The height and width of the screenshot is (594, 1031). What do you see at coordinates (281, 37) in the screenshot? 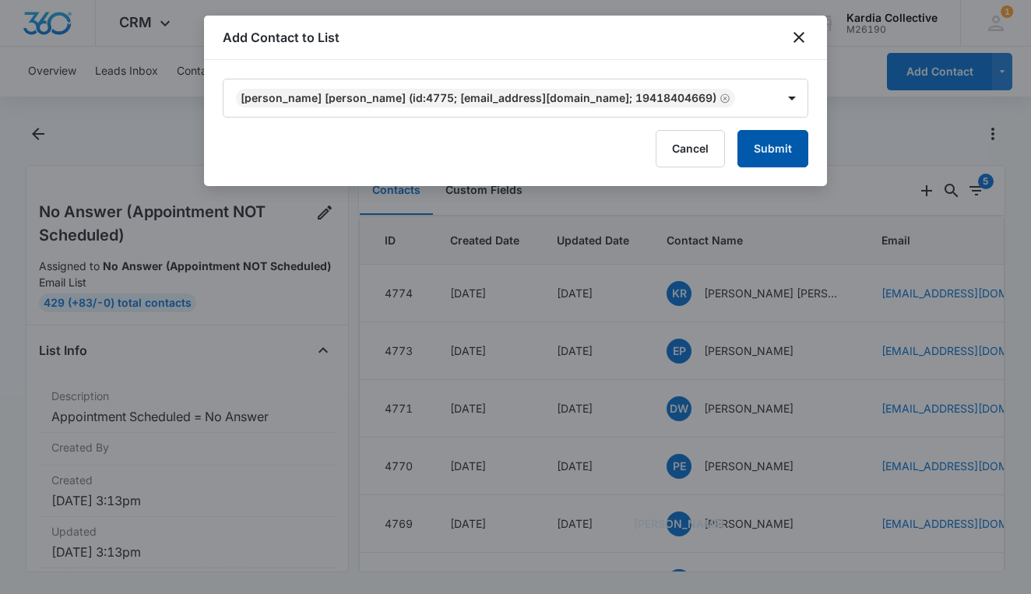
I see `h1: Add Contact to List` at bounding box center [281, 37].